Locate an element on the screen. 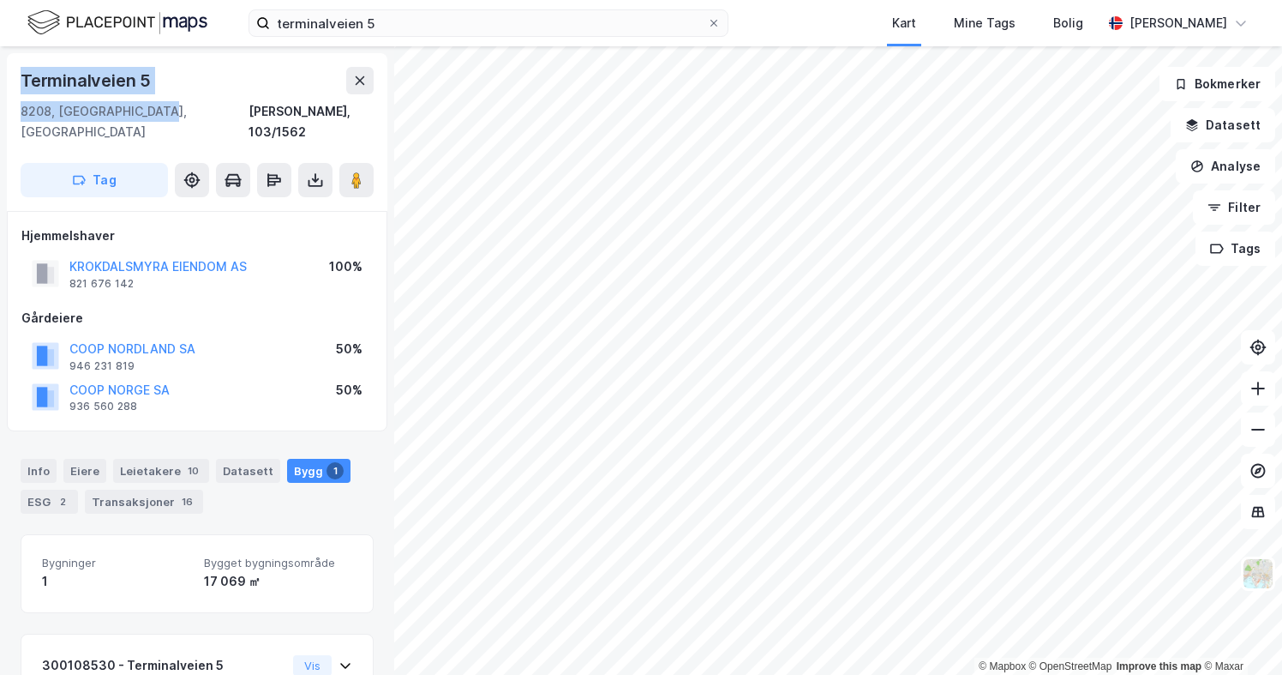 Image resolution: width=1282 pixels, height=675 pixels. div: Transaksjoner is located at coordinates (144, 501).